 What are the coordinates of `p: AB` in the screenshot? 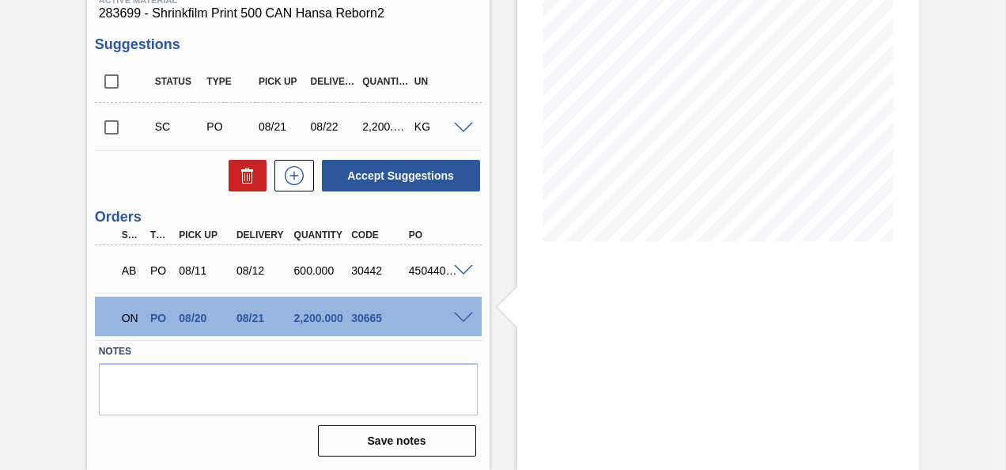 It's located at (131, 271).